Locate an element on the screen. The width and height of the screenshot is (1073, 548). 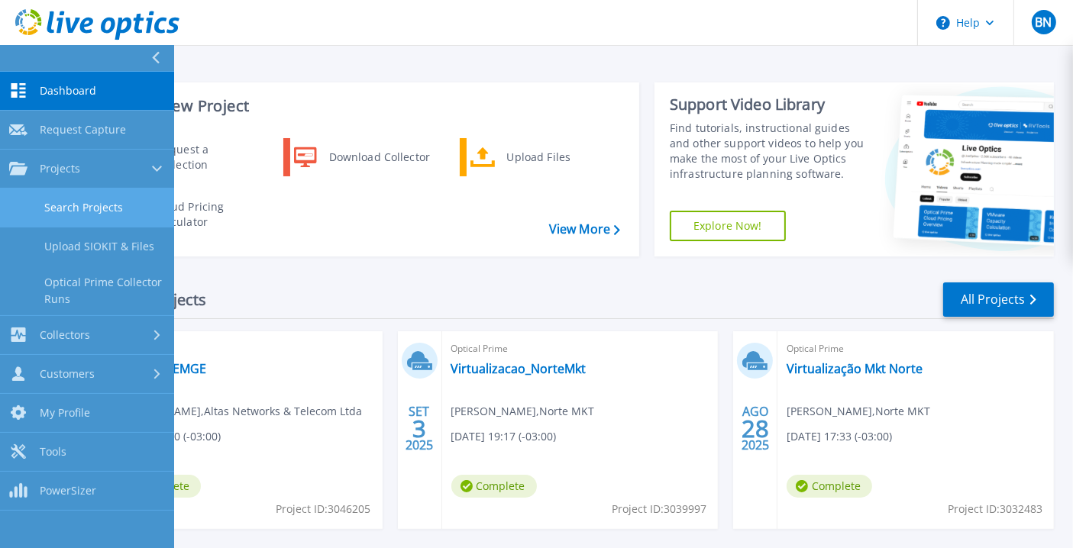
span: Dashboard is located at coordinates (68, 91).